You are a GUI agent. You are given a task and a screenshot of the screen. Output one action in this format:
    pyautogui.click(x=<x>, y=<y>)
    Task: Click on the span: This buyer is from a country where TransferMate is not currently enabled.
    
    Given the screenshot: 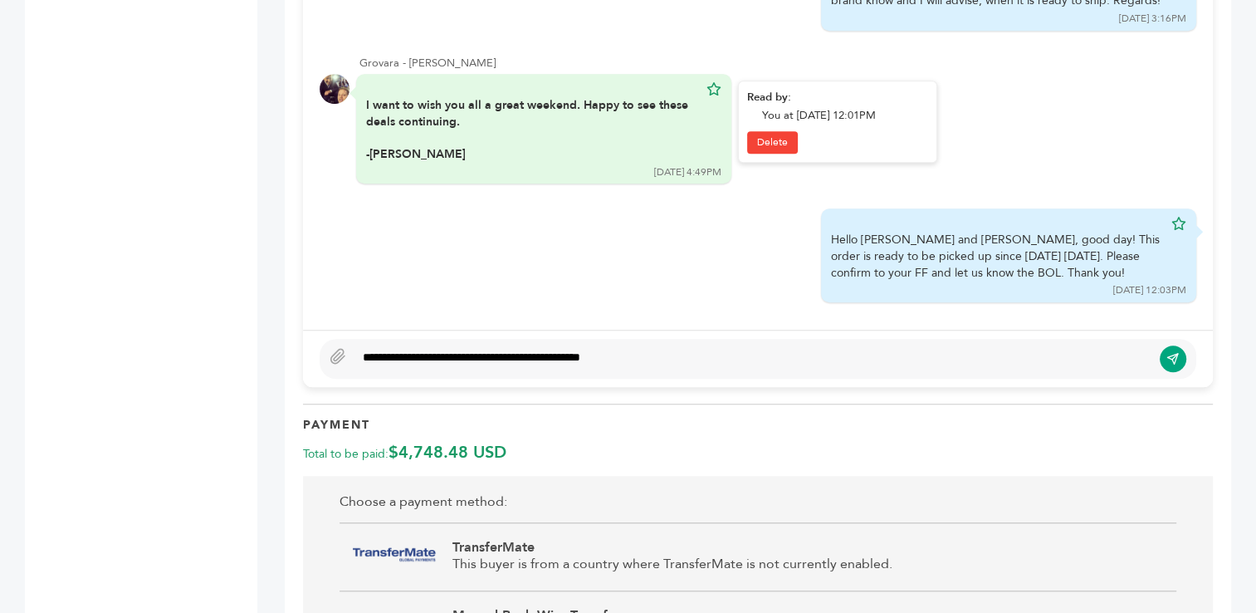 What is the action you would take?
    pyautogui.click(x=672, y=564)
    